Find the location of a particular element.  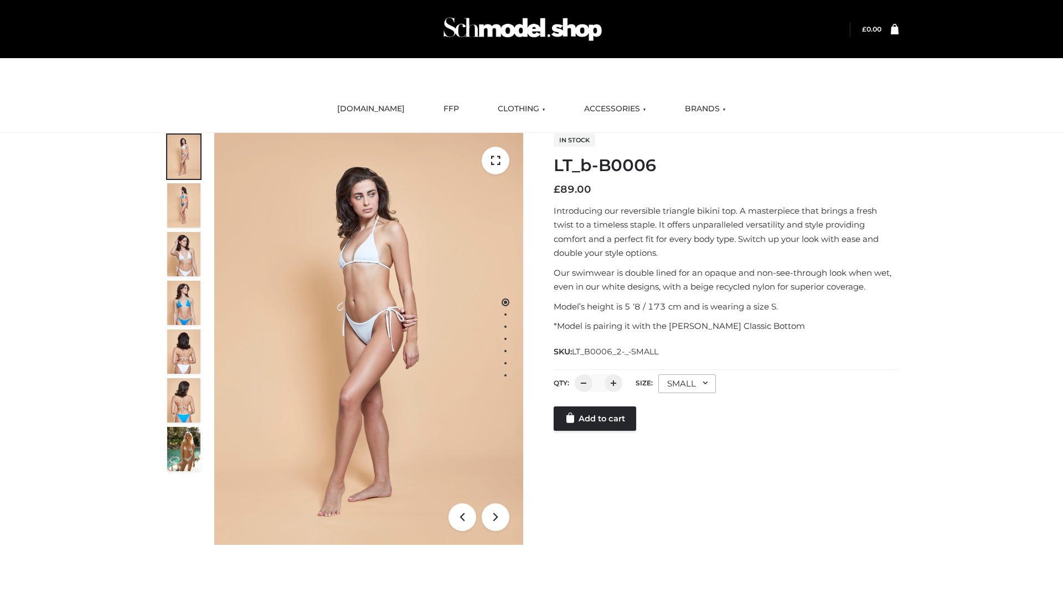

label: QTY: is located at coordinates (562, 383).